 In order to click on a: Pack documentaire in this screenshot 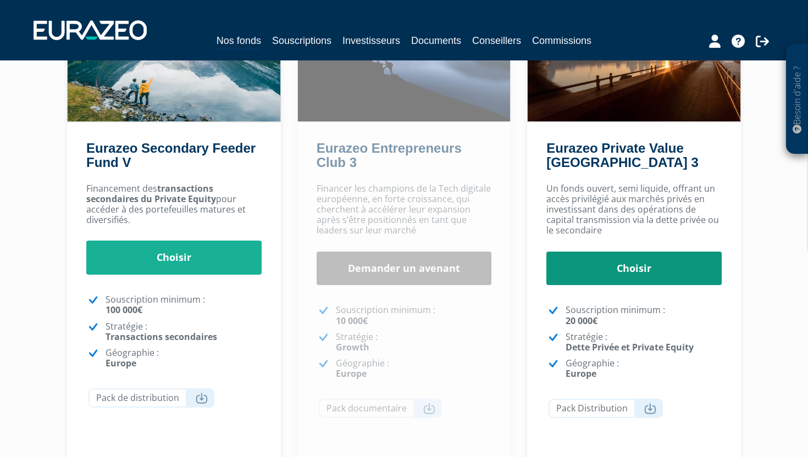, I will do `click(380, 408)`.